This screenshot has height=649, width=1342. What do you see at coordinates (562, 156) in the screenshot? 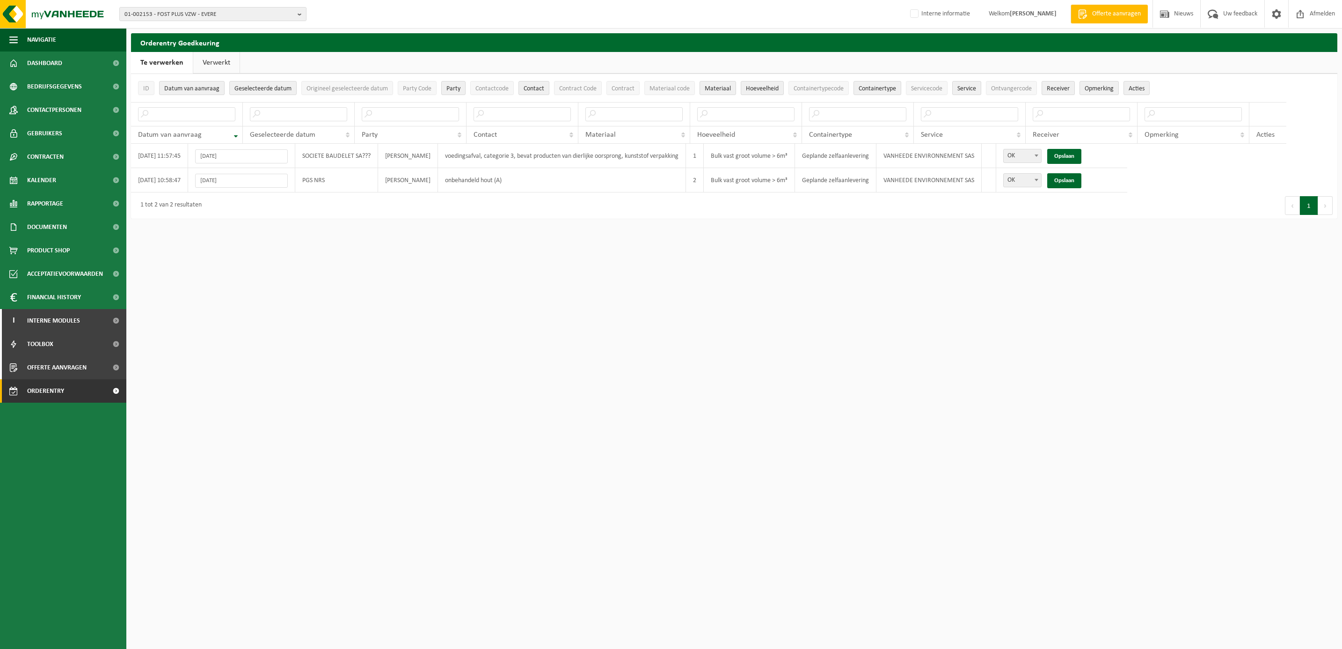
I see `td: voedingsafval, categorie 3, bevat producten van dierlijke oorsprong, kunststof verpakking` at bounding box center [562, 156].